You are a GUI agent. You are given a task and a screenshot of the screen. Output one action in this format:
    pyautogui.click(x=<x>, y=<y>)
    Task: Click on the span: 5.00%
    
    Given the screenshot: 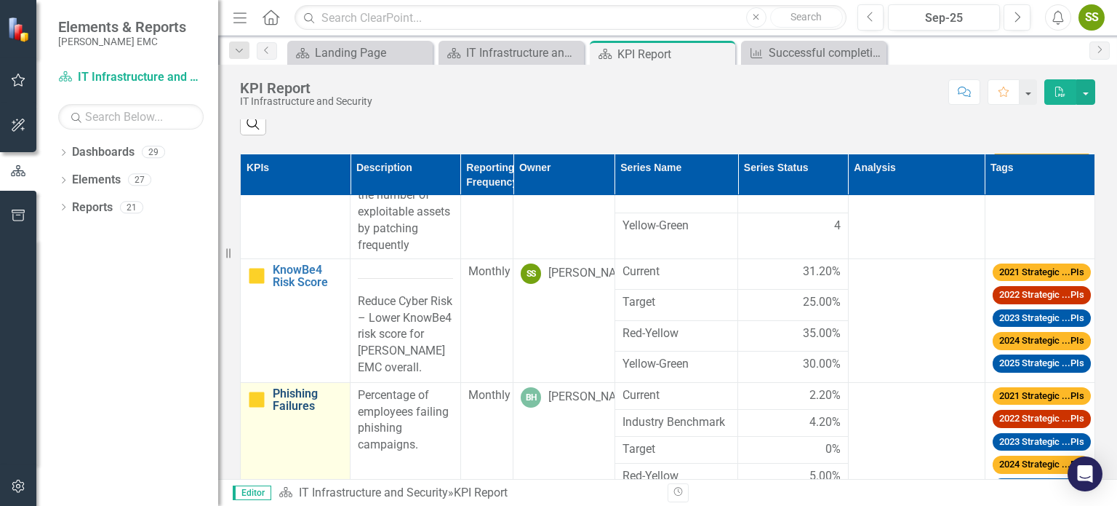 What is the action you would take?
    pyautogui.click(x=825, y=476)
    